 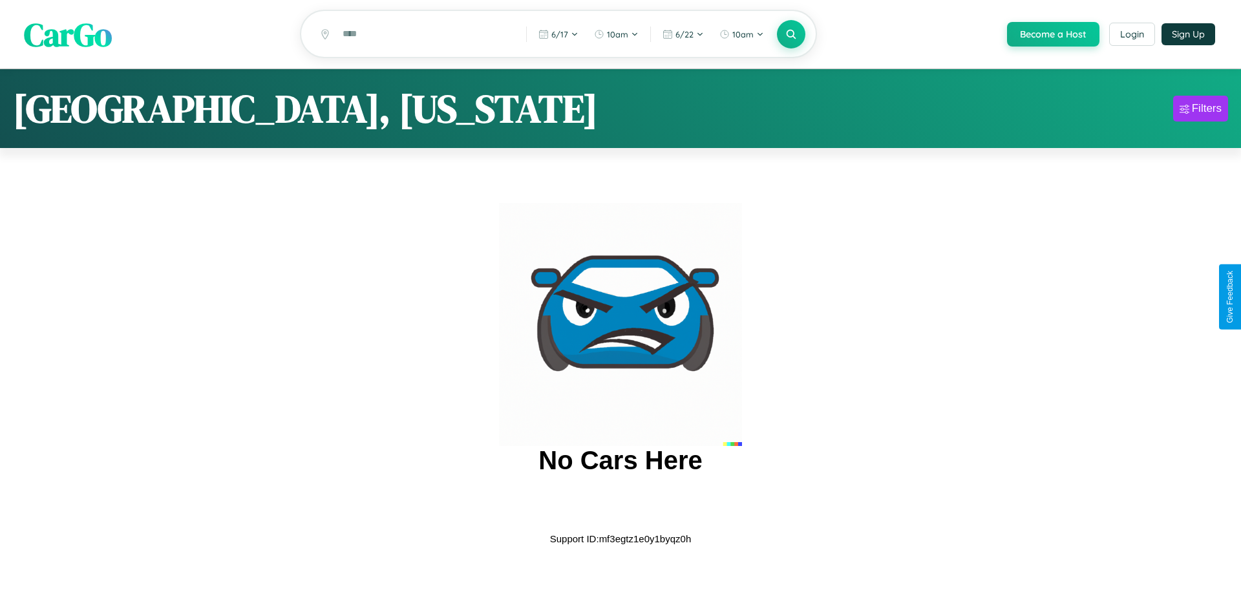 What do you see at coordinates (620, 460) in the screenshot?
I see `h2: No Cars Here` at bounding box center [620, 460].